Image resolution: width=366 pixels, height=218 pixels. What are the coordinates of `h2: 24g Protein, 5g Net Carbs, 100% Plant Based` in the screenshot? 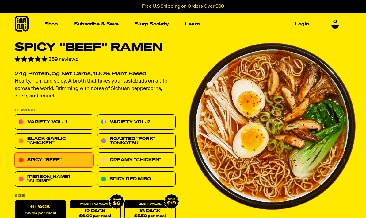 It's located at (95, 74).